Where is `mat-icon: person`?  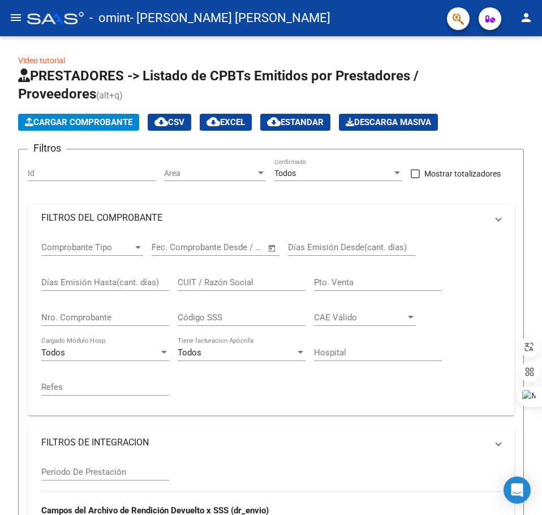 mat-icon: person is located at coordinates (526, 18).